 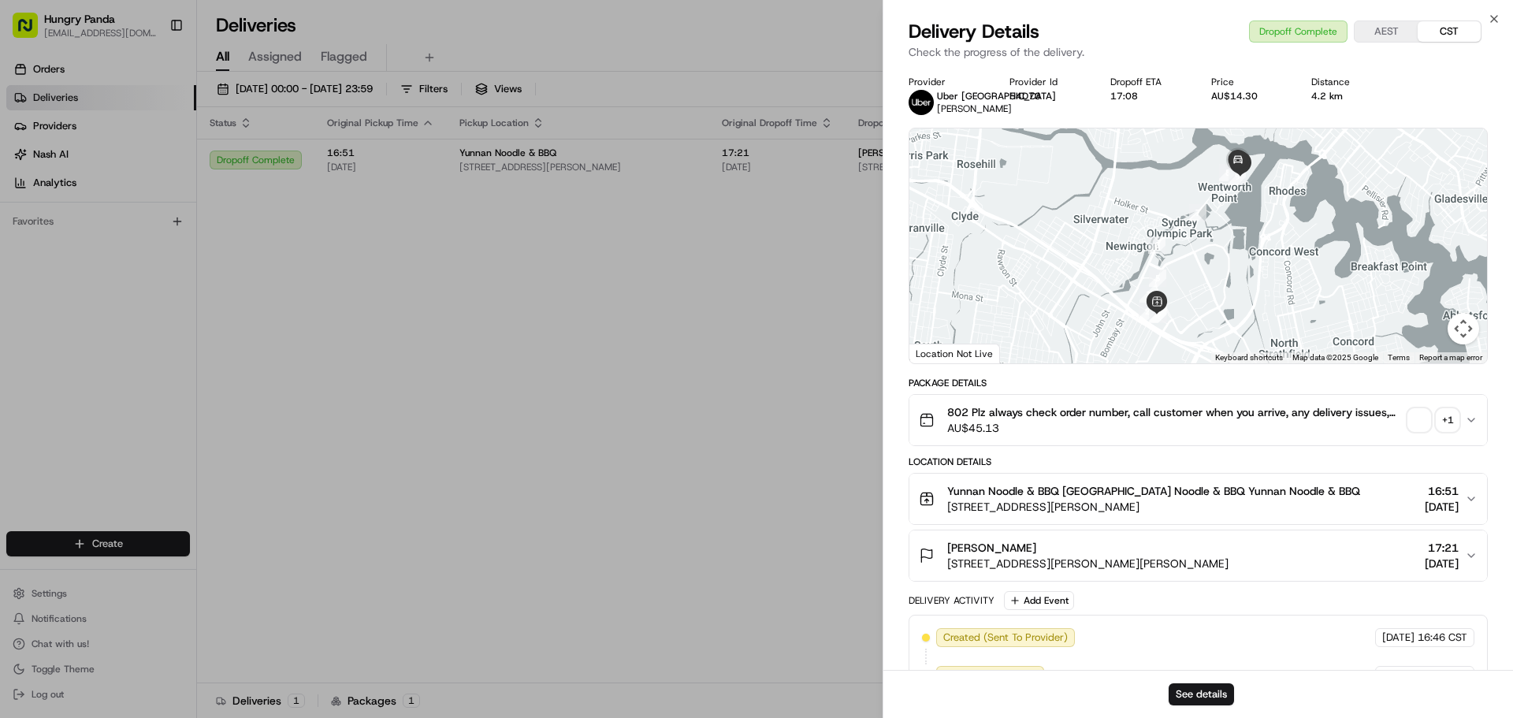 I want to click on div: Price, so click(x=1249, y=82).